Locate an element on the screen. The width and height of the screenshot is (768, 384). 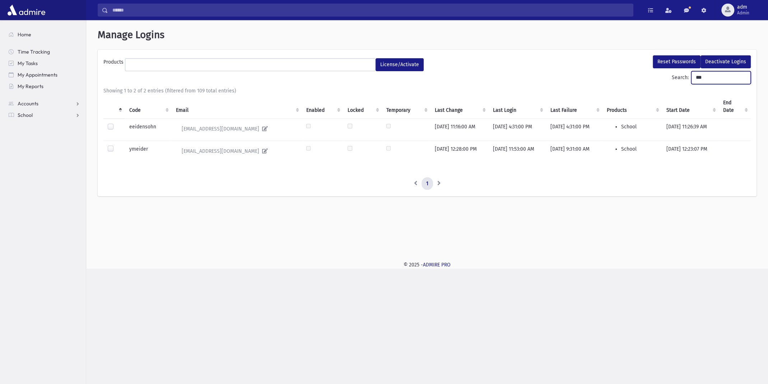
input: Search is located at coordinates (371, 10).